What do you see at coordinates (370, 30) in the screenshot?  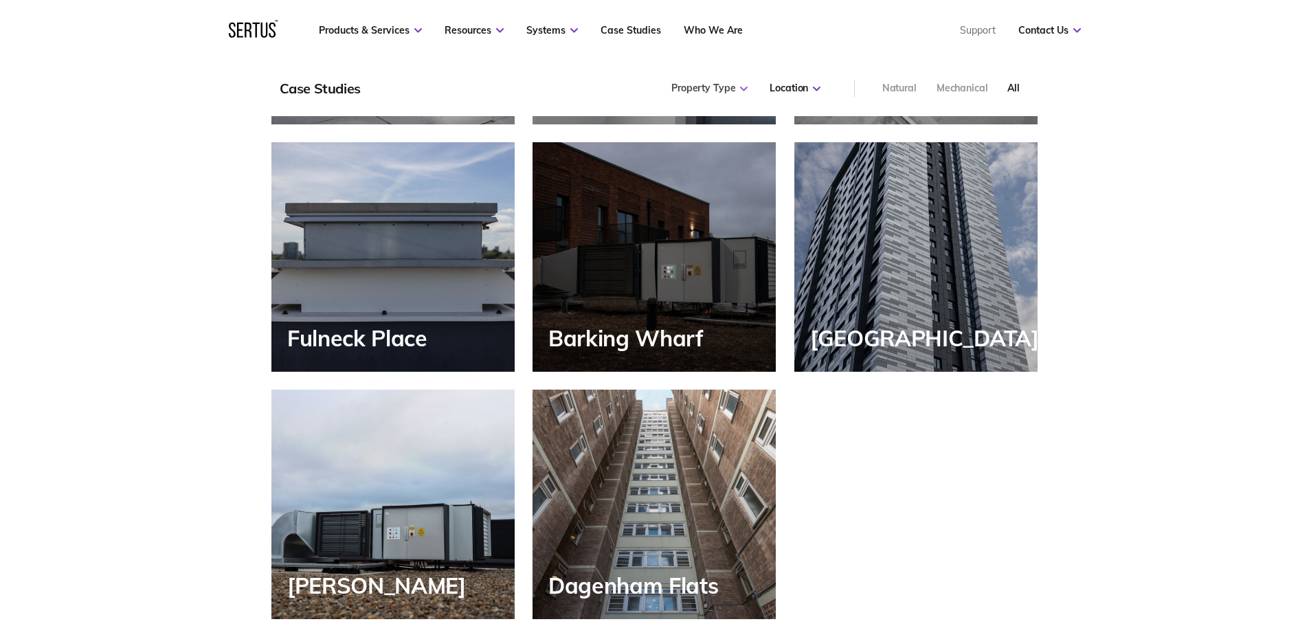 I see `a: Products & Services` at bounding box center [370, 30].